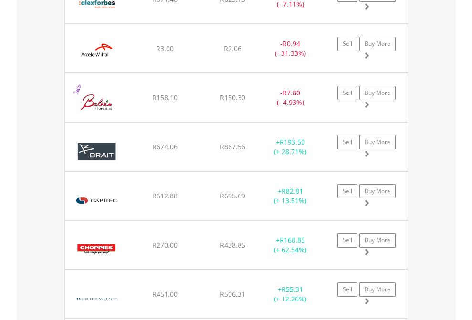 The image size is (472, 320). Describe the element at coordinates (292, 191) in the screenshot. I see `span: R82.81` at that location.